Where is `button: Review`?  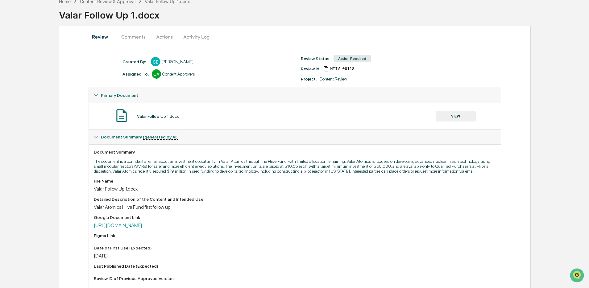 button: Review is located at coordinates (102, 37).